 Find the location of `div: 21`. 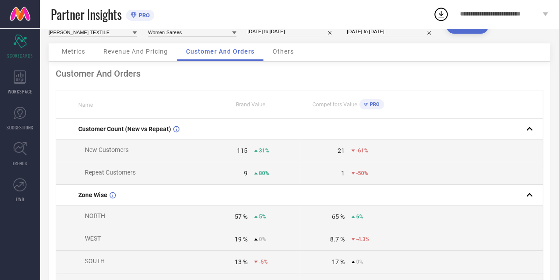

div: 21 is located at coordinates (341, 150).